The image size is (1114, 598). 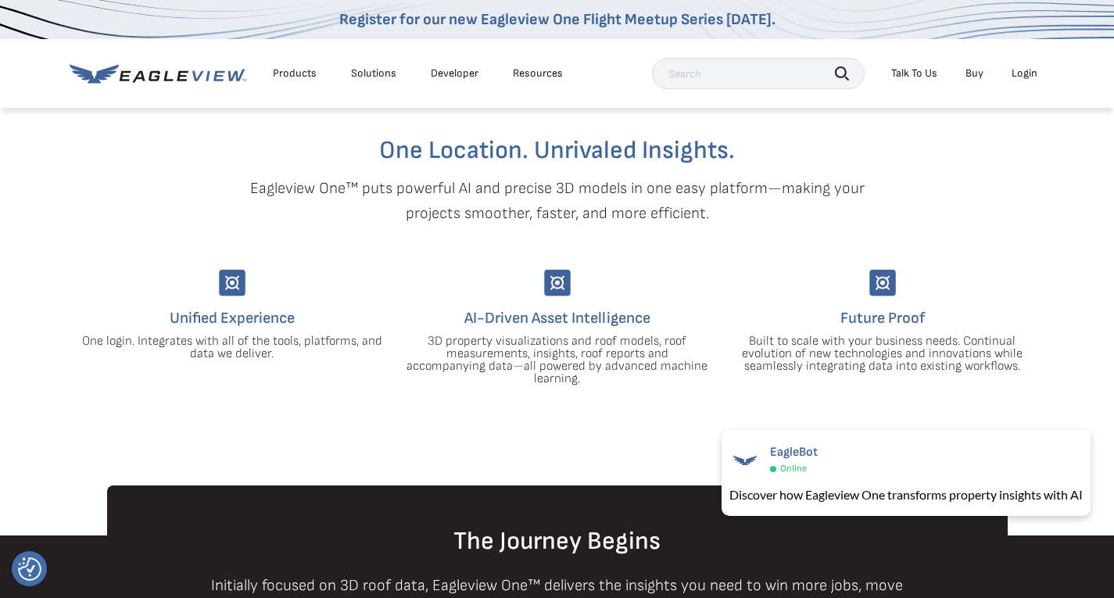 What do you see at coordinates (295, 73) in the screenshot?
I see `div: Products` at bounding box center [295, 73].